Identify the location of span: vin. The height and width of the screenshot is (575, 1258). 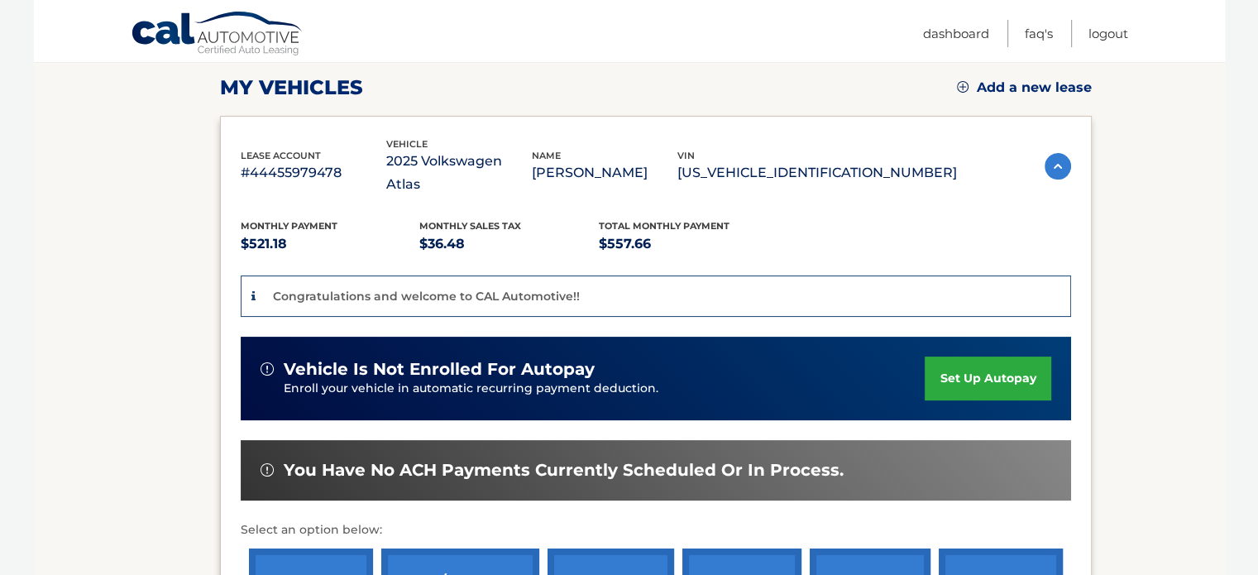
(686, 155).